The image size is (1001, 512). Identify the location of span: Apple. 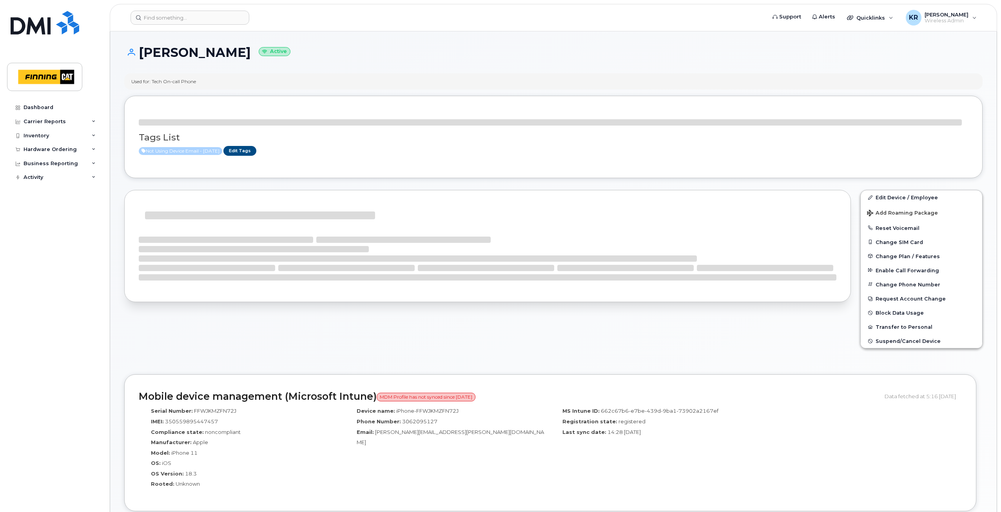
(200, 442).